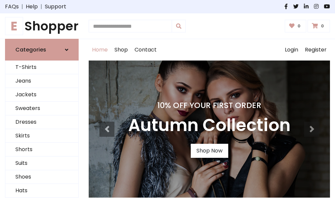 Image resolution: width=335 pixels, height=215 pixels. What do you see at coordinates (292, 50) in the screenshot?
I see `a: Login` at bounding box center [292, 50].